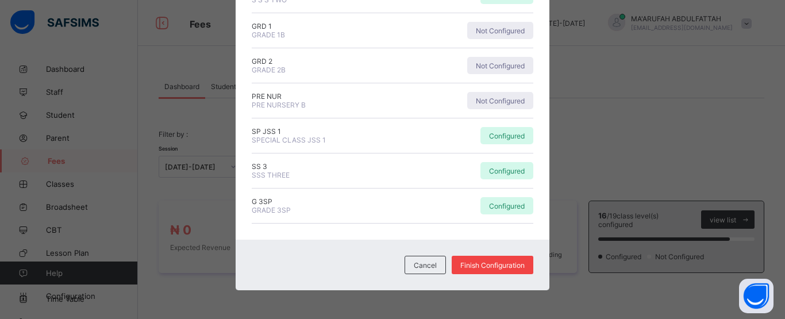 This screenshot has height=319, width=785. Describe the element at coordinates (321, 61) in the screenshot. I see `span: GRD 2` at that location.